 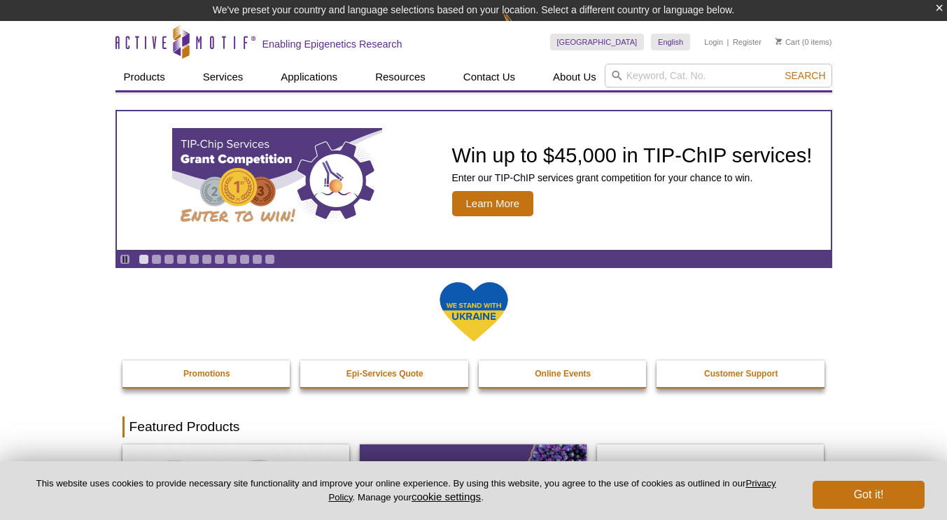 I want to click on a: Products, so click(x=144, y=77).